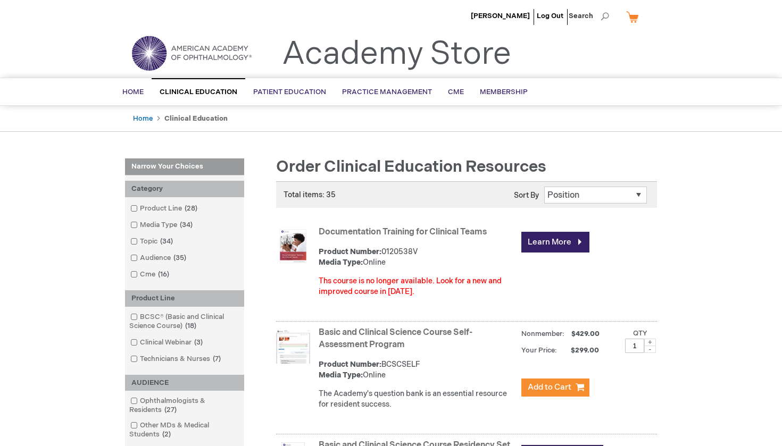 The image size is (782, 446). Describe the element at coordinates (196, 119) in the screenshot. I see `strong: Clinical Education` at that location.